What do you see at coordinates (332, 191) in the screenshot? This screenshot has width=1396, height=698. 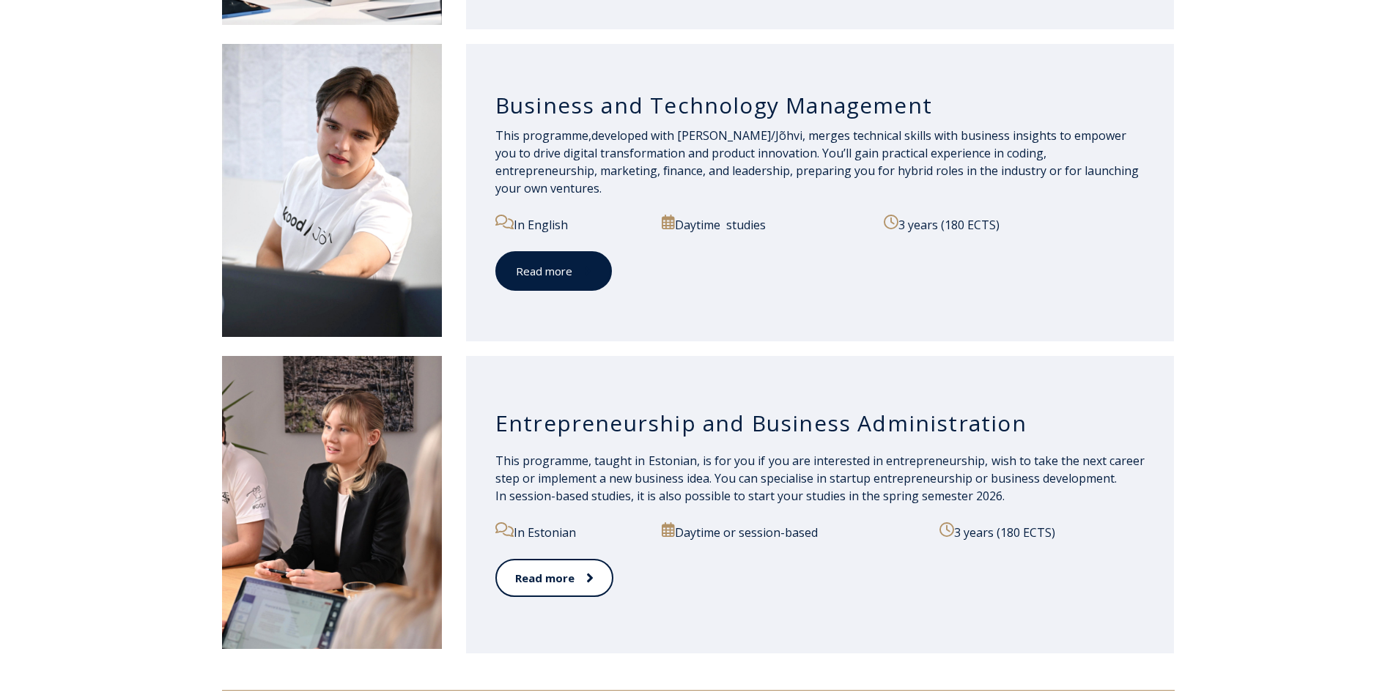 I see `img: Business and Technology Management` at bounding box center [332, 191].